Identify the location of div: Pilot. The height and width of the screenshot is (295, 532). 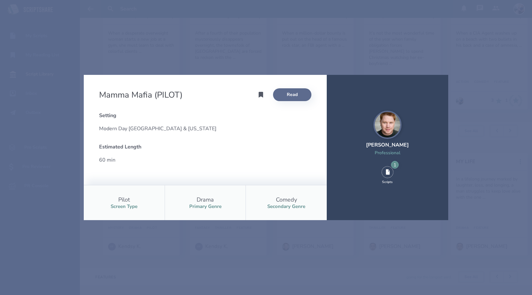
(124, 199).